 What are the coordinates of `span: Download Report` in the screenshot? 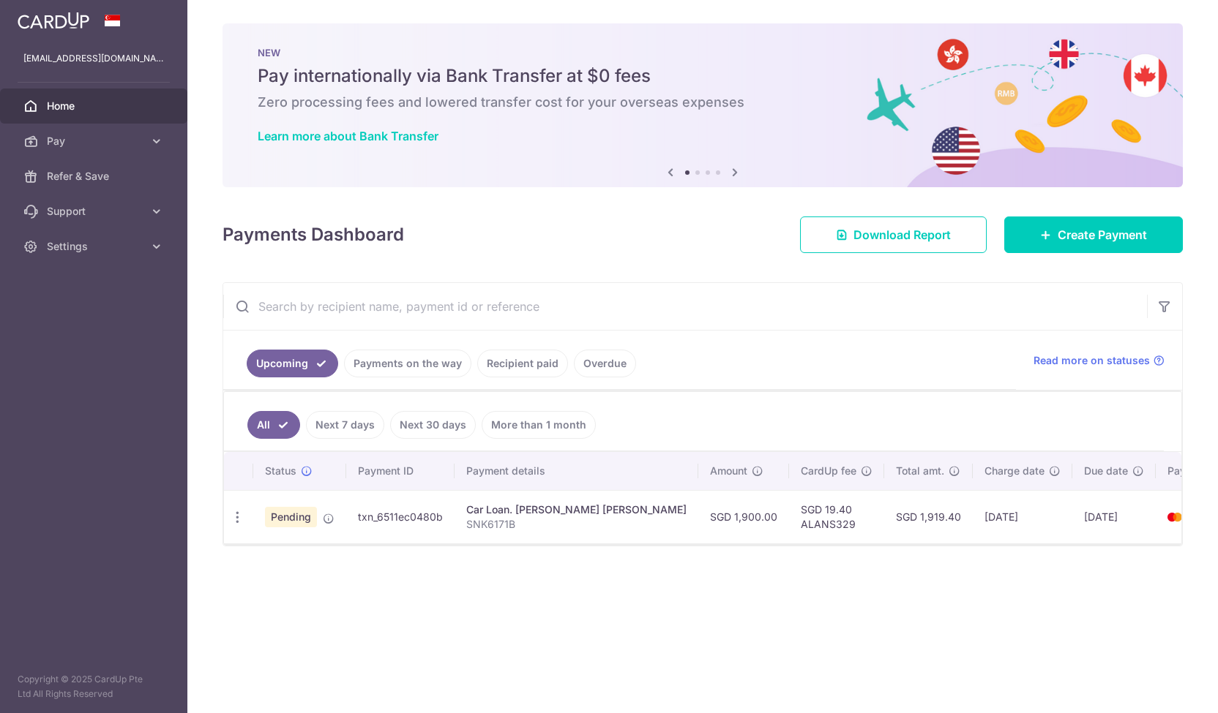 It's located at (902, 235).